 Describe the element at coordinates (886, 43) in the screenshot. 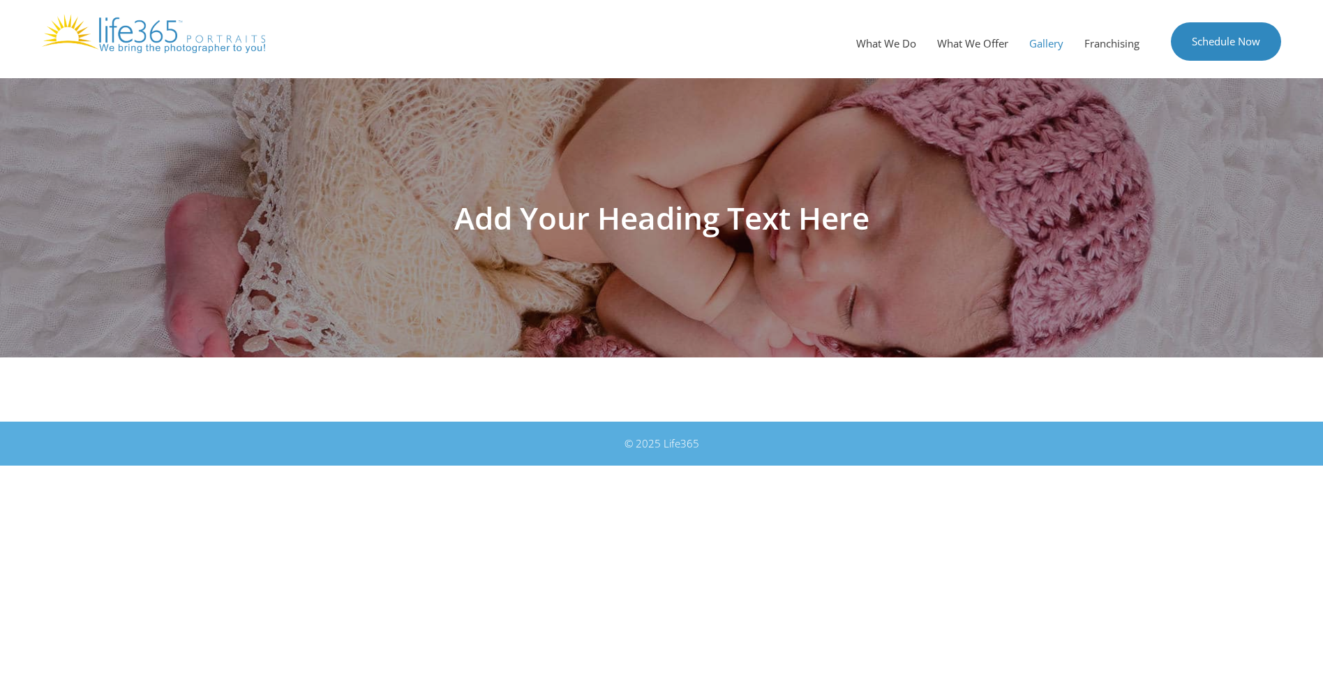

I see `a: What We Do` at that location.